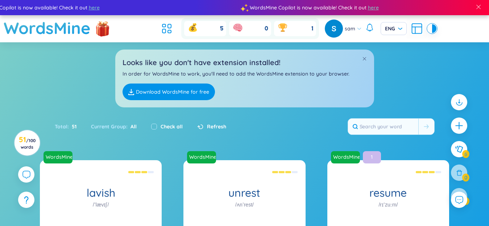  I want to click on img: avatar, so click(334, 29).